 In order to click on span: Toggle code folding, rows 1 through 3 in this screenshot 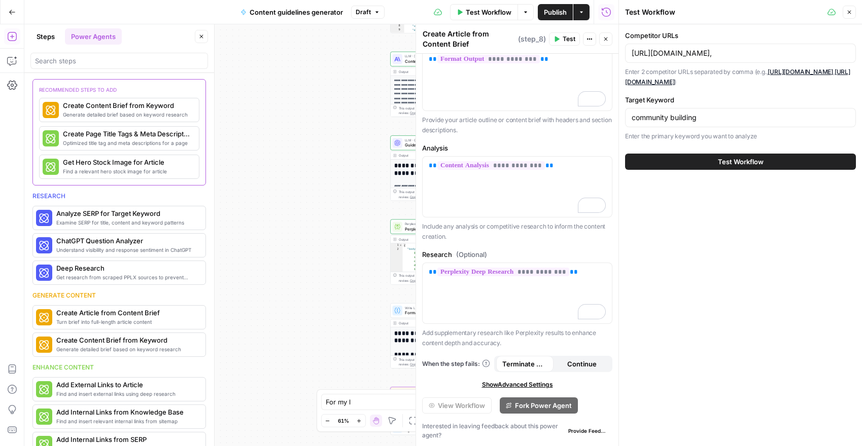, I will do `click(400, 246)`.